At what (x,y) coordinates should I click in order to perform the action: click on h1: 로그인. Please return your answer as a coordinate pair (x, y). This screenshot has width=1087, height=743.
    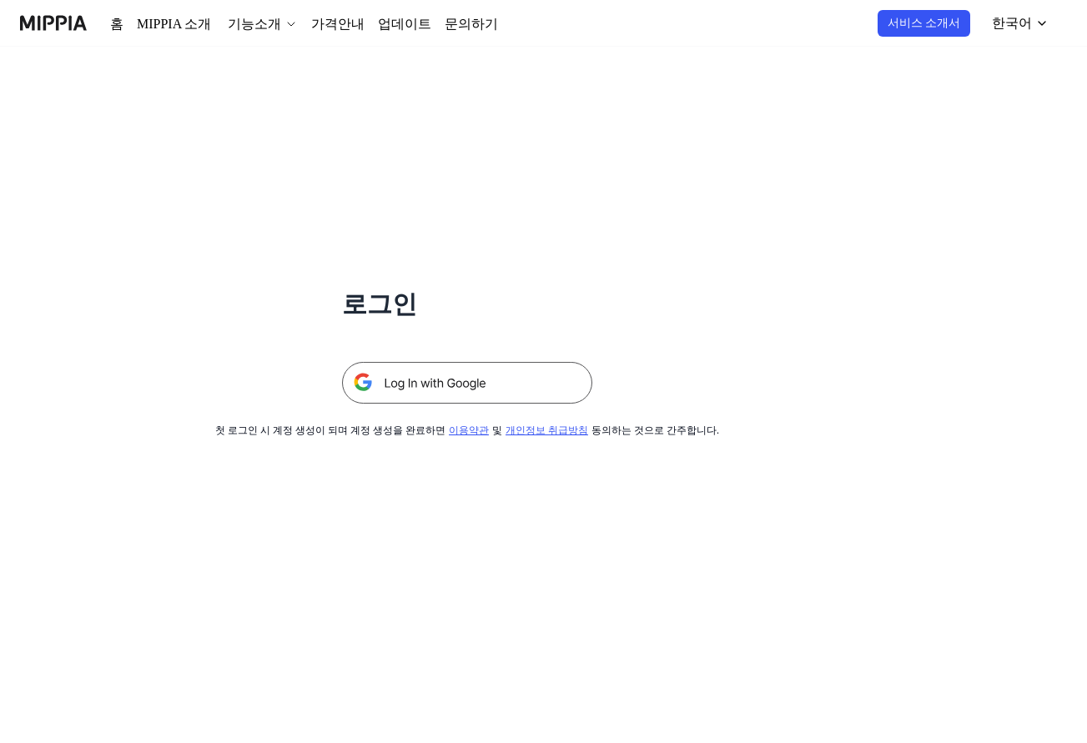
    Looking at the image, I should click on (467, 304).